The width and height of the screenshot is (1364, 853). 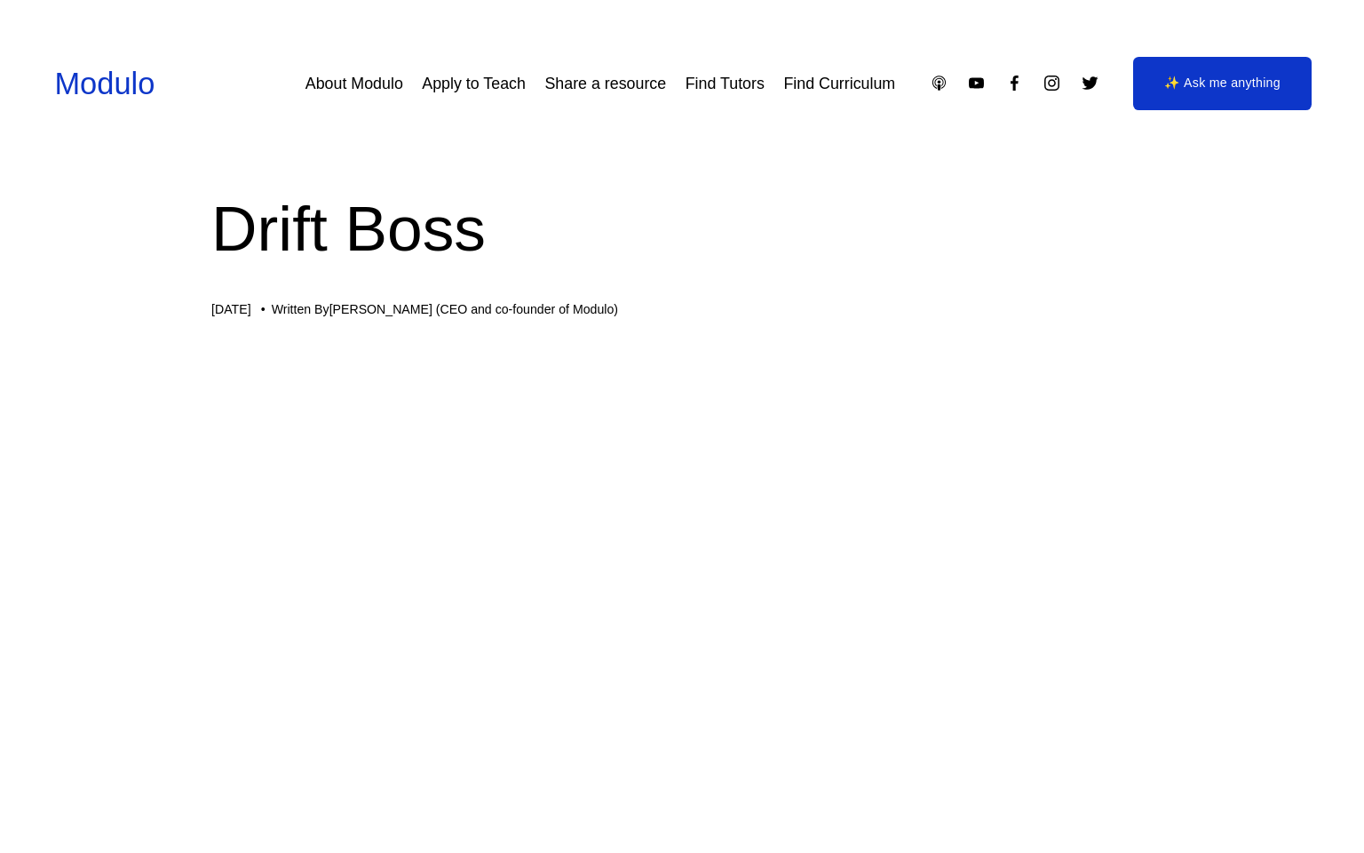 What do you see at coordinates (976, 83) in the screenshot?
I see `a: YouTube` at bounding box center [976, 83].